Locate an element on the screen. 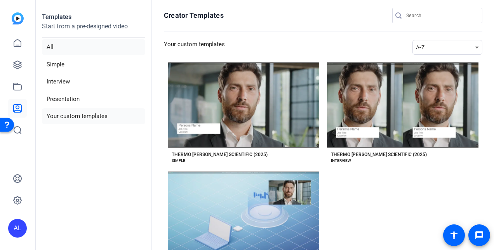  li: Interview is located at coordinates (94, 82).